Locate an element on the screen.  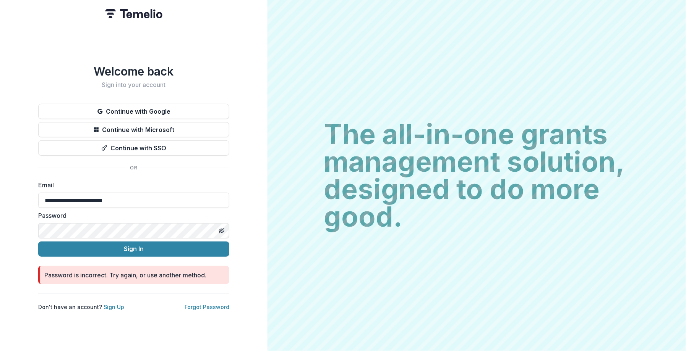
img: Temelio is located at coordinates (134, 14).